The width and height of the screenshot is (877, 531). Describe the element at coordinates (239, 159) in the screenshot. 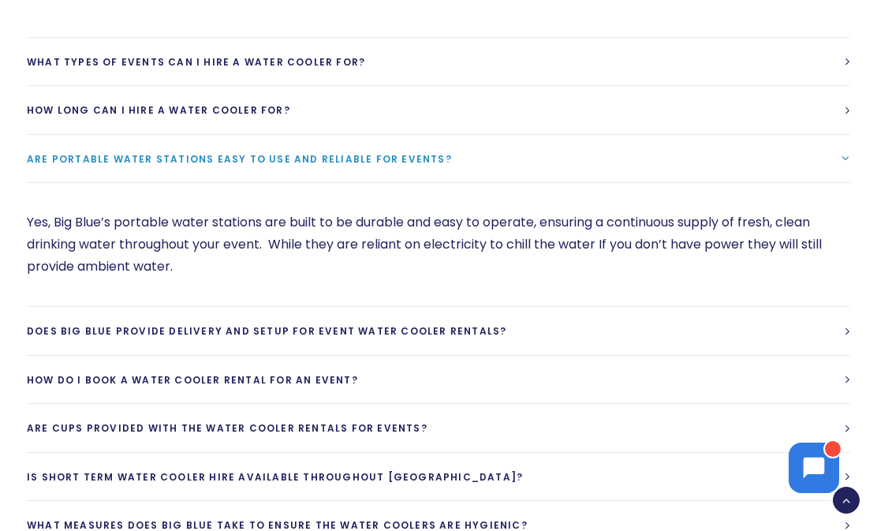

I see `span: Are portable water stations easy to use and reliable for events?` at that location.